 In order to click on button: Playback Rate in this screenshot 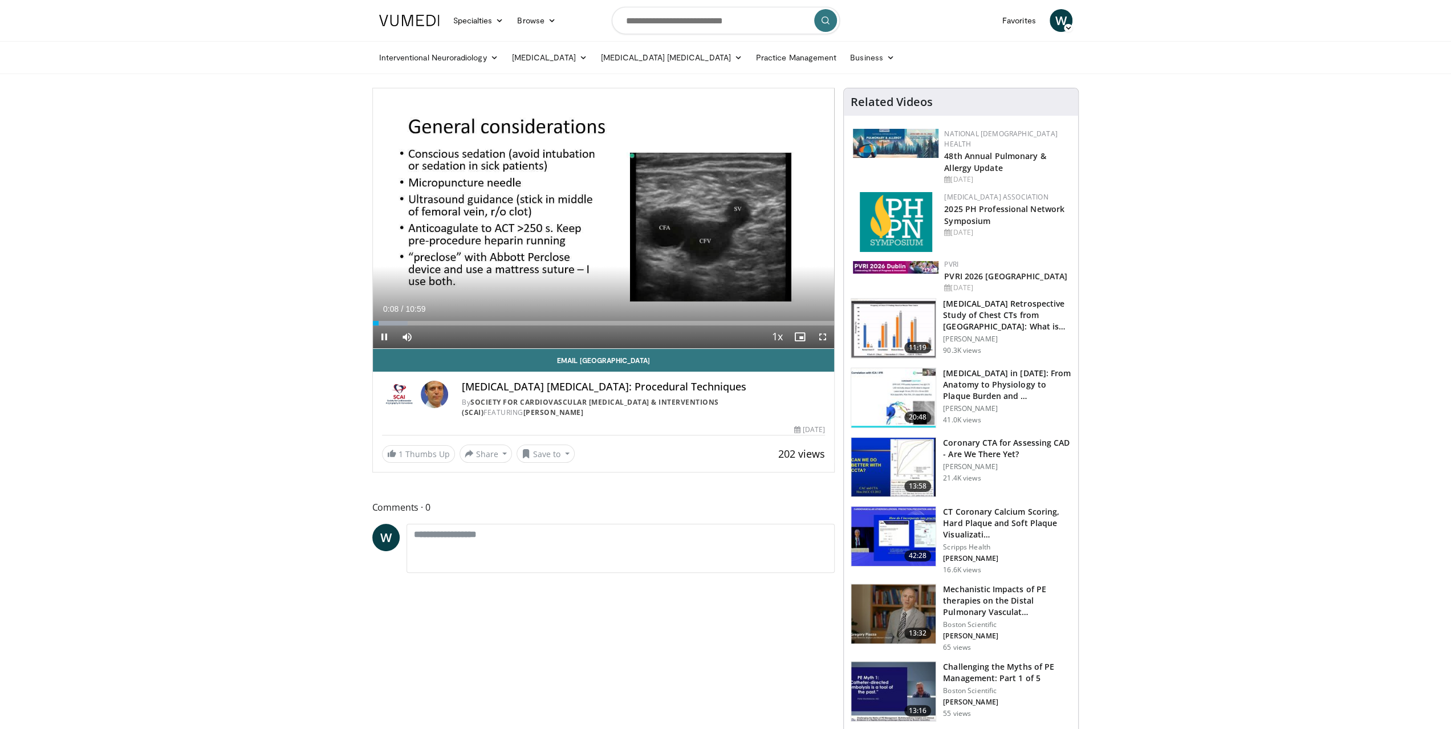, I will do `click(777, 337)`.